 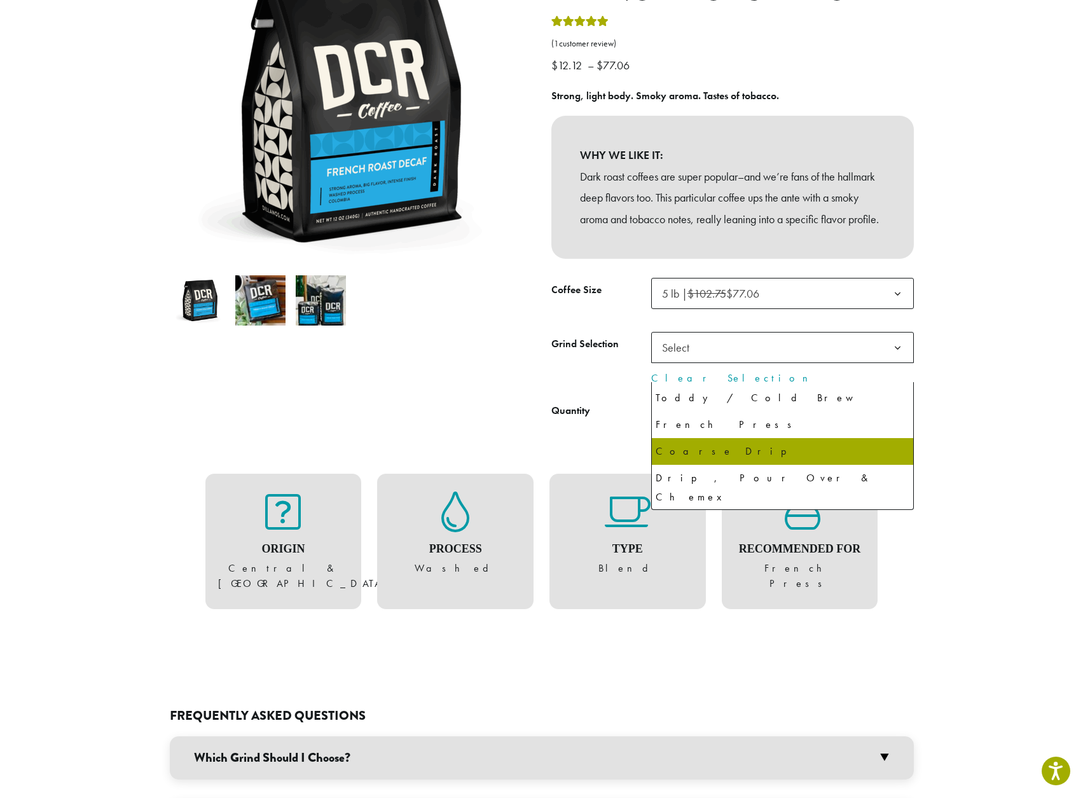 I want to click on h4: Origin, so click(x=284, y=549).